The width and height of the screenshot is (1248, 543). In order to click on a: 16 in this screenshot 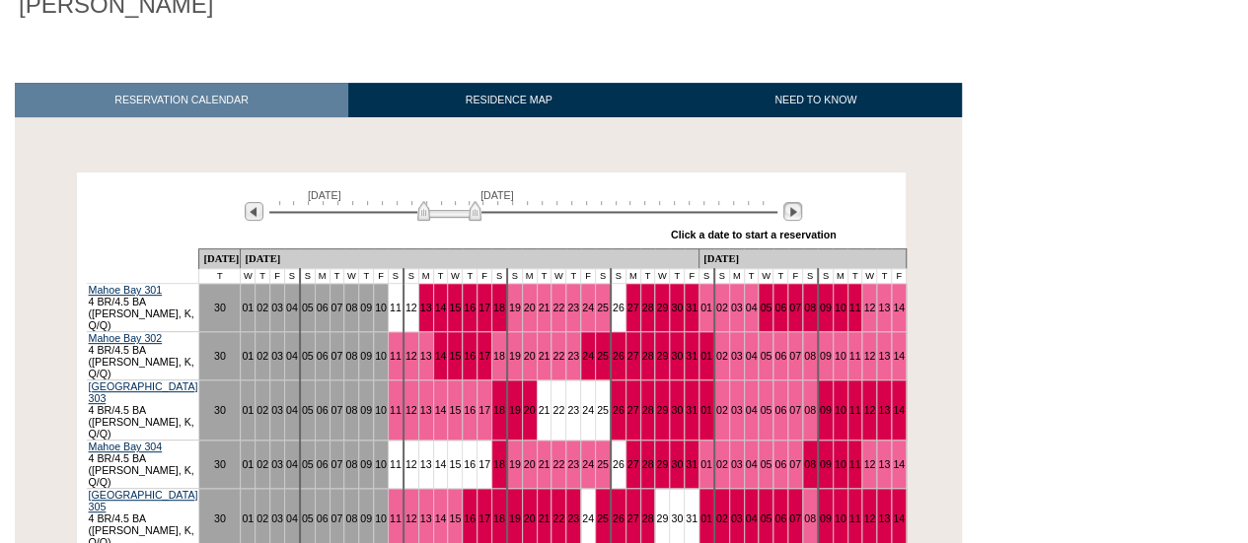, I will do `click(469, 465)`.